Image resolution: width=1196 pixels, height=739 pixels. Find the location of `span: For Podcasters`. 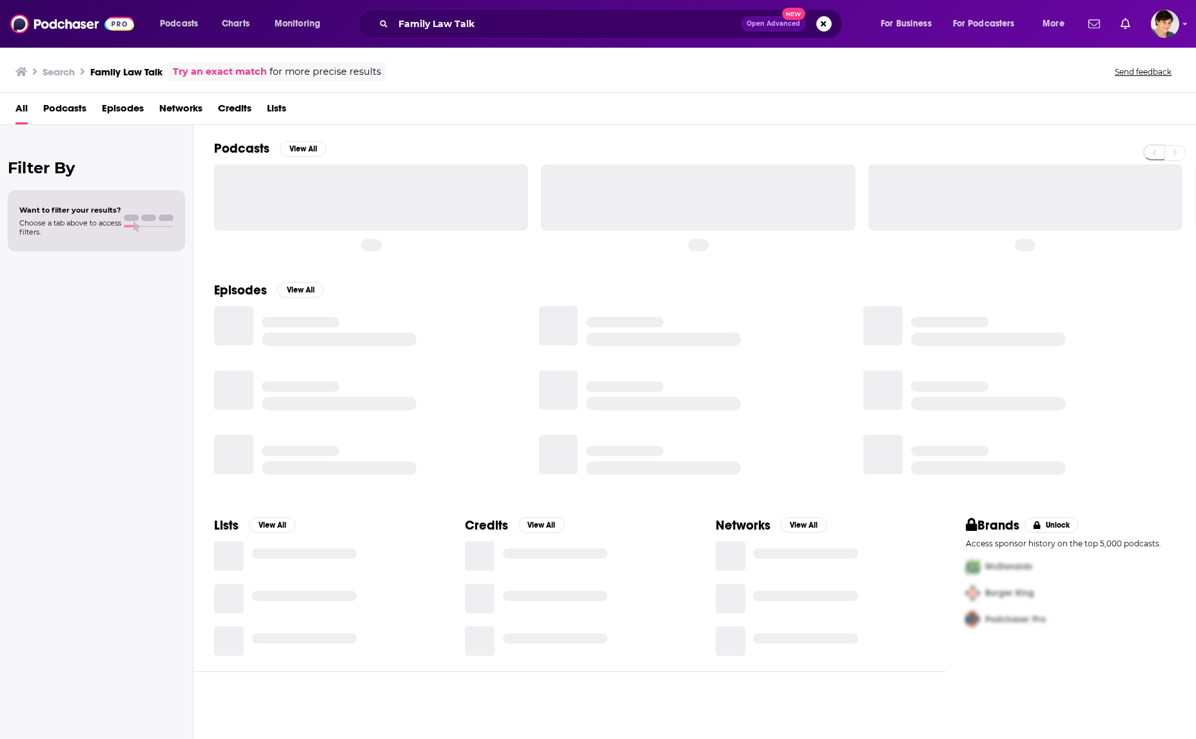

span: For Podcasters is located at coordinates (984, 24).